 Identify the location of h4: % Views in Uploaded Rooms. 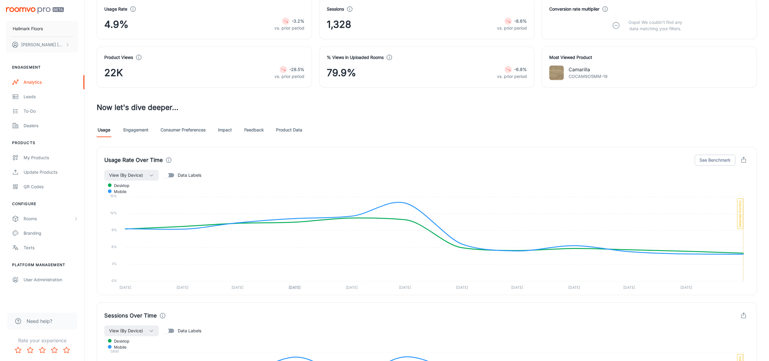
(355, 57).